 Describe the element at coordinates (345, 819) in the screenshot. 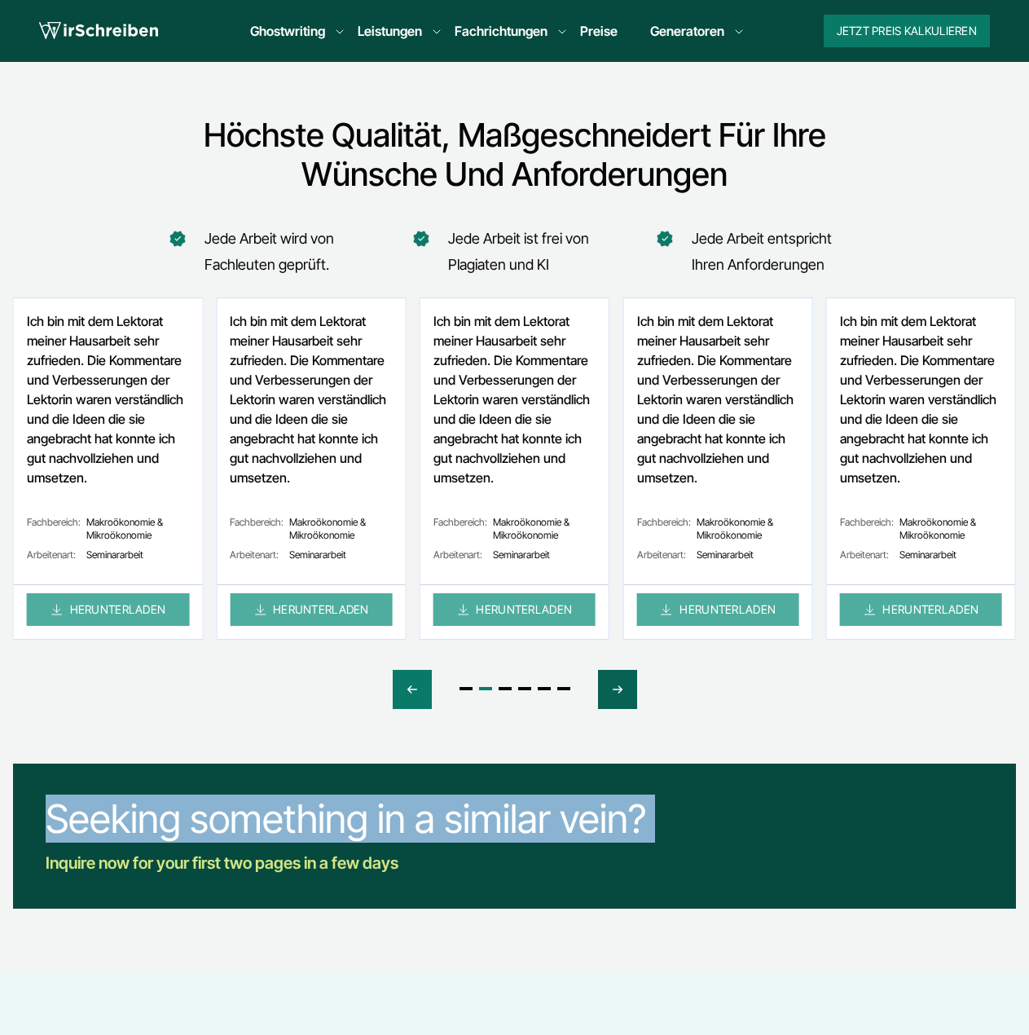

I see `div: Seeking something in a similar vein?` at that location.